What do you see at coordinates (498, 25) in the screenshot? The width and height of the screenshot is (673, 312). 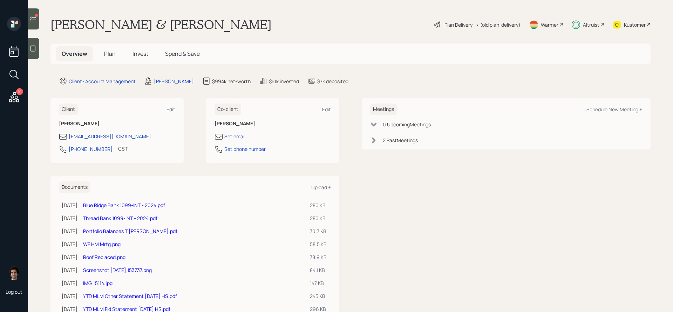 I see `div: • (old plan-delivery)` at bounding box center [498, 25].